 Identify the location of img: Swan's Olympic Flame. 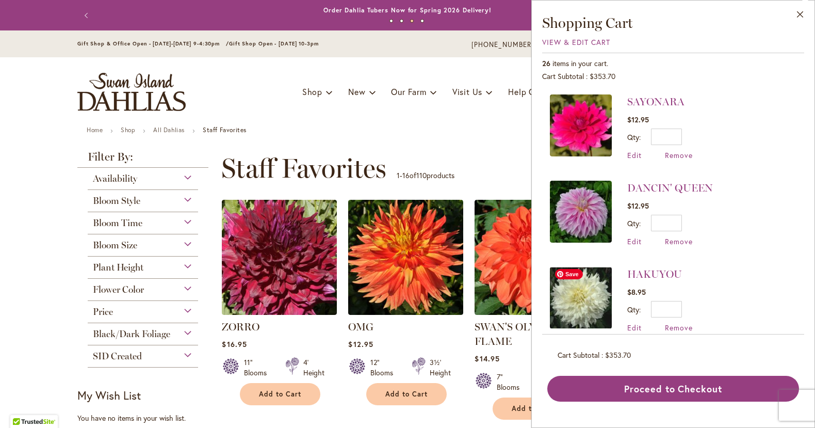
(532, 257).